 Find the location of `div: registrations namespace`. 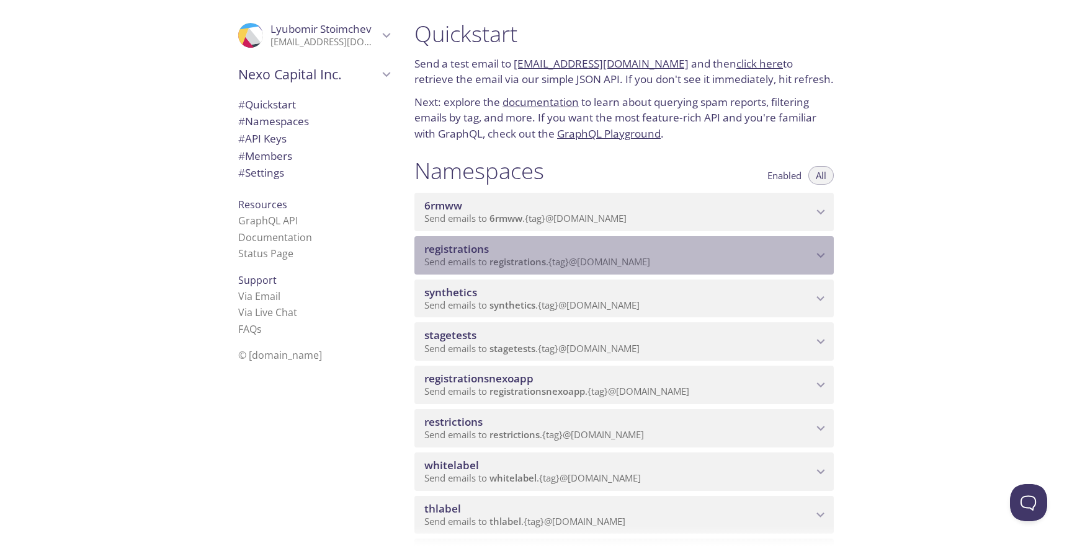

div: registrations namespace is located at coordinates (624, 256).